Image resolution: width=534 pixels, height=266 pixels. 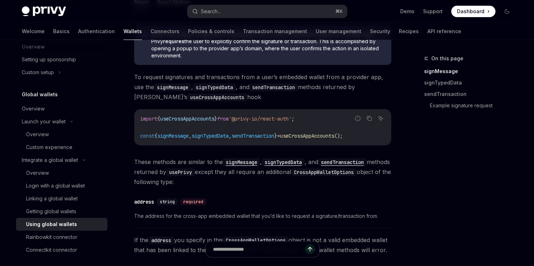 What do you see at coordinates (147, 136) in the screenshot?
I see `span: const` at bounding box center [147, 136].